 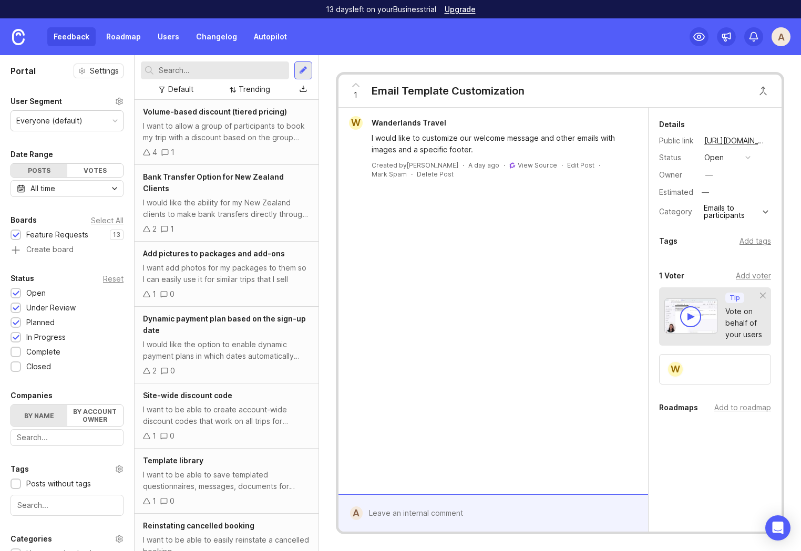 What do you see at coordinates (448, 91) in the screenshot?
I see `div: Email Template Customization` at bounding box center [448, 91].